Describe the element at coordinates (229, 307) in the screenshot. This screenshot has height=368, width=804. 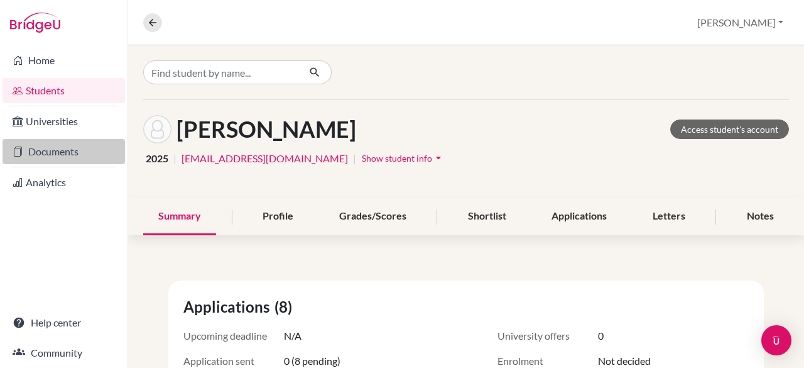
I see `span: Applications` at that location.